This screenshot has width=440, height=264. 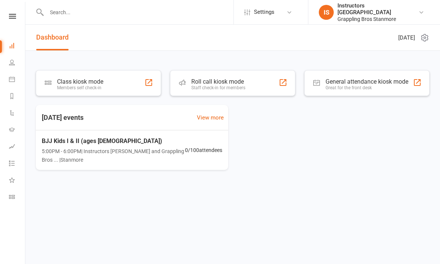 What do you see at coordinates (80, 88) in the screenshot?
I see `div: Members self check-in` at bounding box center [80, 88].